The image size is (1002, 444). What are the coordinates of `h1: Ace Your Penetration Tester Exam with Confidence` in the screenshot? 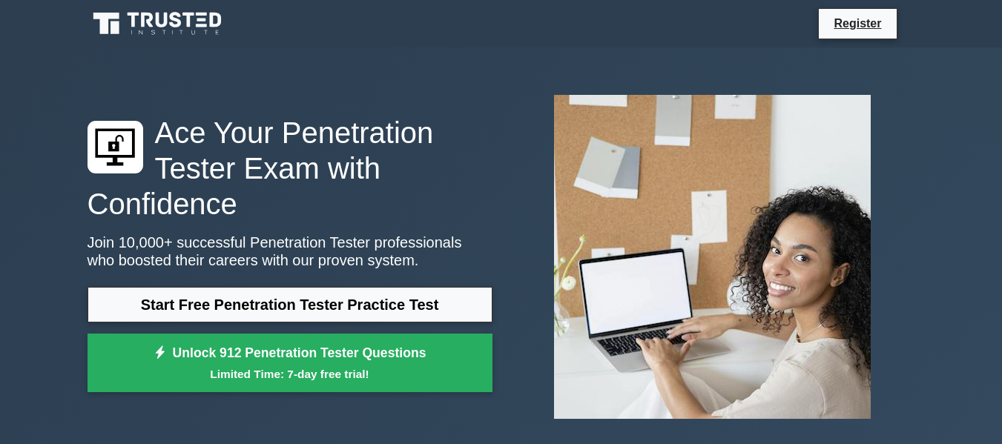 It's located at (290, 168).